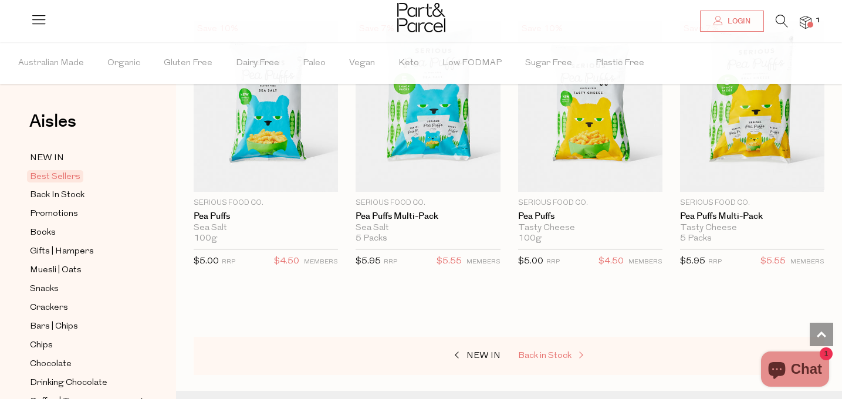 The image size is (842, 399). What do you see at coordinates (83, 251) in the screenshot?
I see `a: Gifts | Hampers` at bounding box center [83, 251].